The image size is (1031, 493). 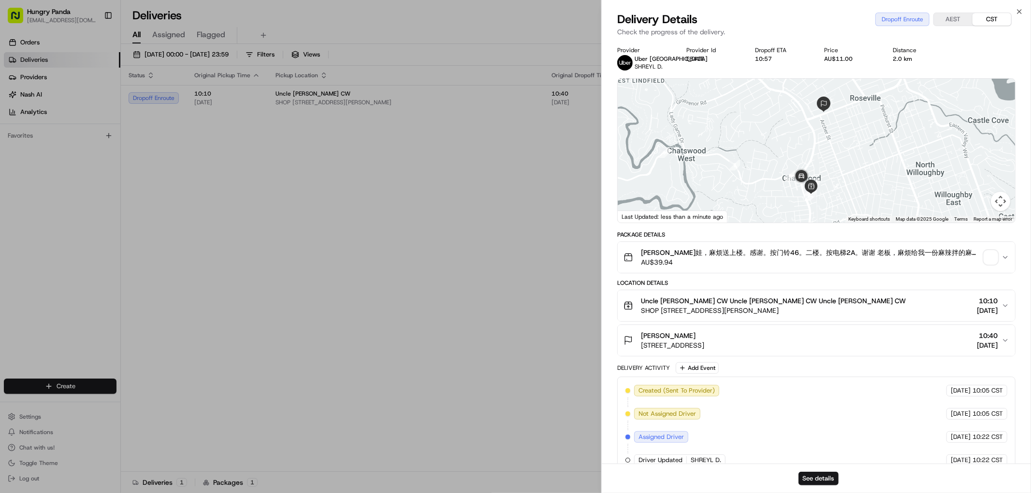 I want to click on div: Dropoff ETA, so click(x=782, y=50).